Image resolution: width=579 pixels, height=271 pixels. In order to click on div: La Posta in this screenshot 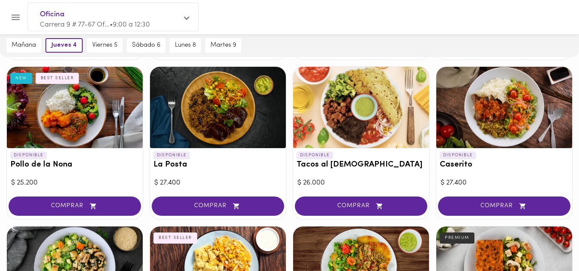, I will do `click(218, 108)`.